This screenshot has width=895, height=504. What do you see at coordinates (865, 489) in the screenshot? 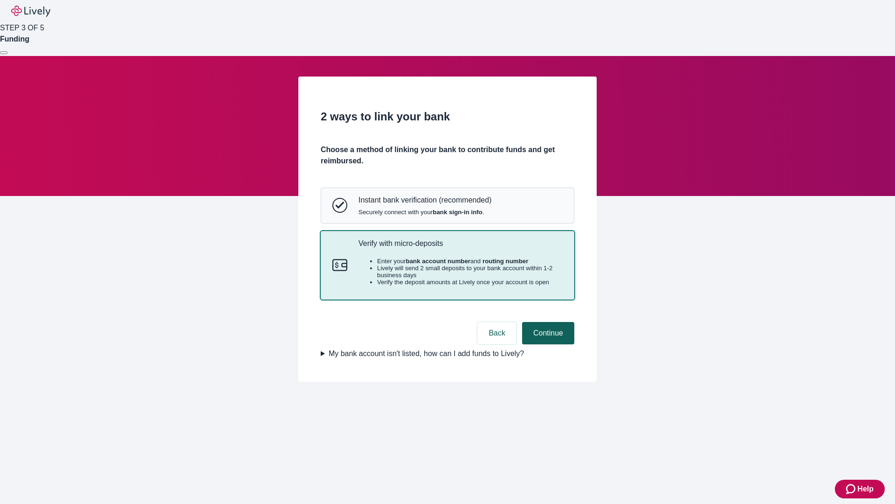
I see `span: Help` at bounding box center [865, 489].